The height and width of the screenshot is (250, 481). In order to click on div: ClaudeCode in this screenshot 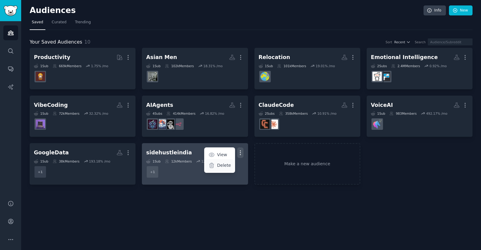, I will do `click(276, 105)`.